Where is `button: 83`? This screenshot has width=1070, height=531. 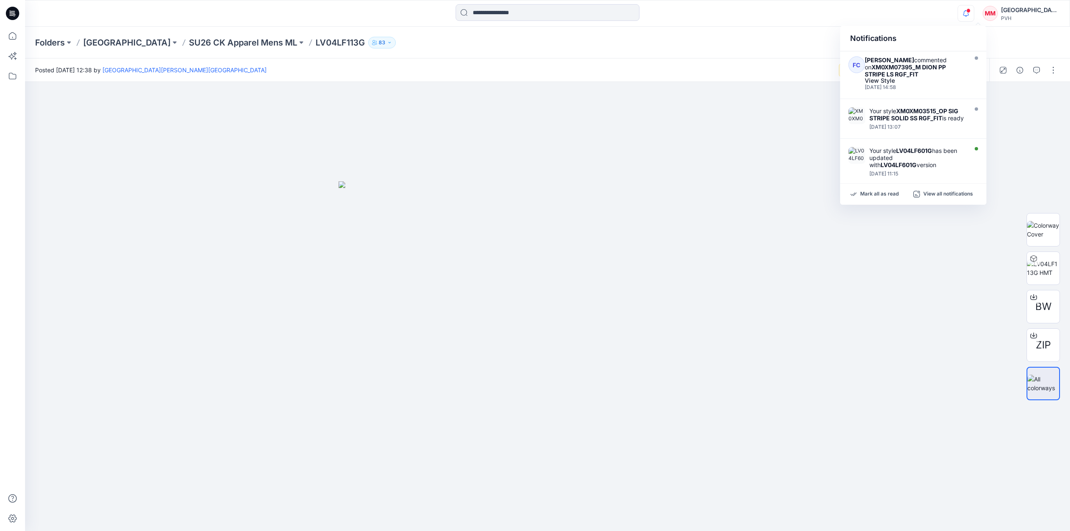 button: 83 is located at coordinates (382, 43).